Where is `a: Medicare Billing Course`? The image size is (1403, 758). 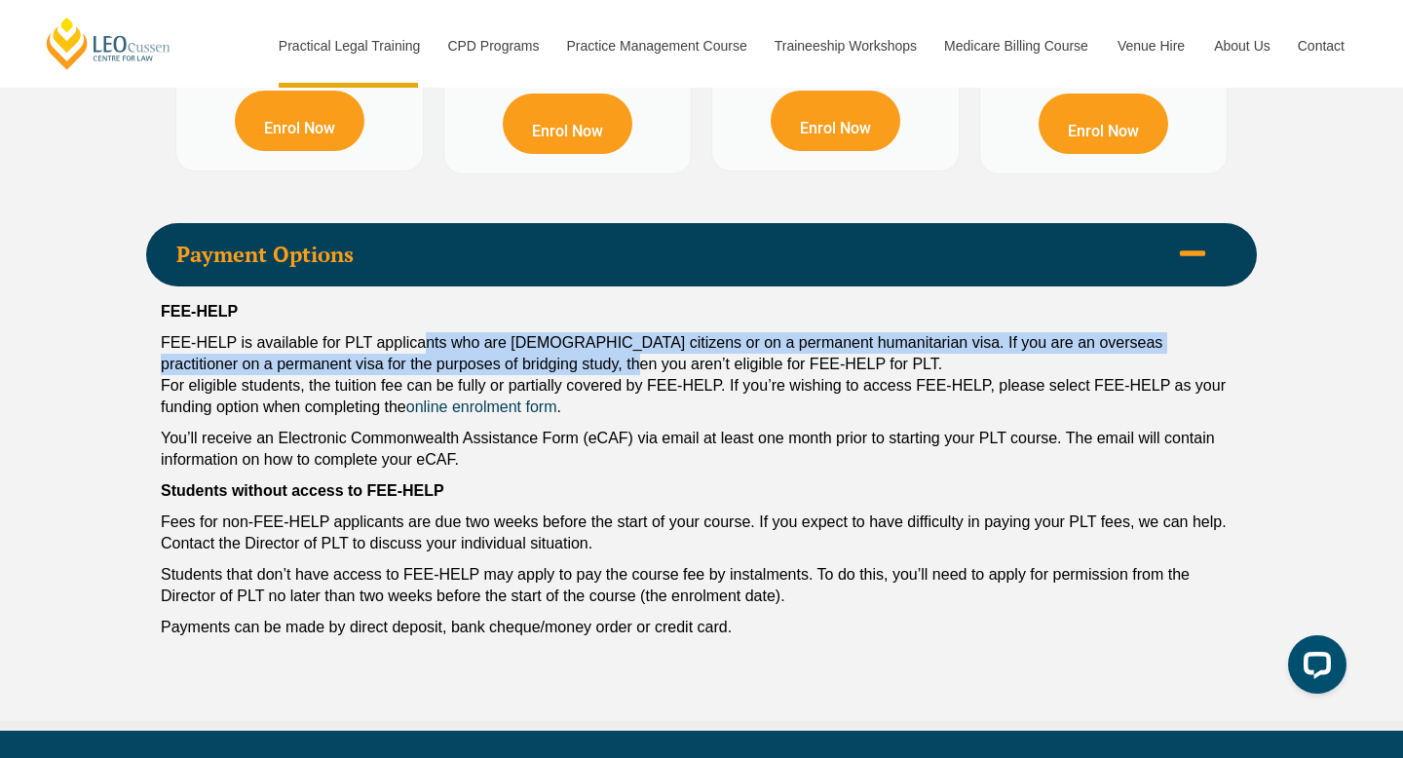
a: Medicare Billing Course is located at coordinates (1016, 46).